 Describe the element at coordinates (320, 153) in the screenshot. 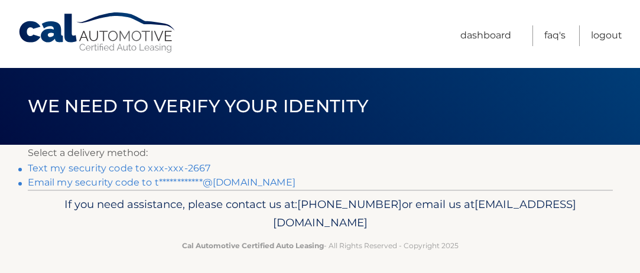

I see `p: Select a delivery method:` at that location.